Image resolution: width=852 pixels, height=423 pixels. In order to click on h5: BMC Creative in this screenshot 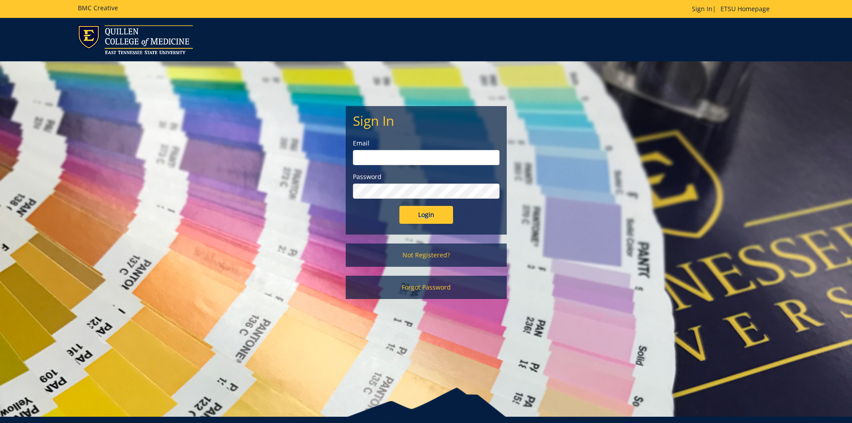, I will do `click(98, 8)`.